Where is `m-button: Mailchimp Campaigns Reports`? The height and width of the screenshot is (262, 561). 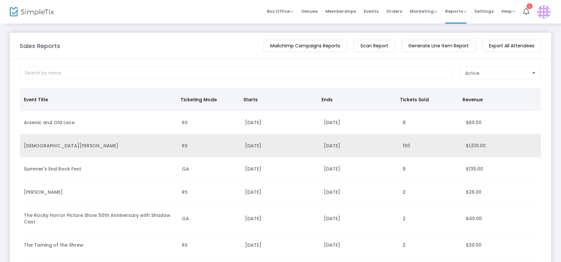 m-button: Mailchimp Campaigns Reports is located at coordinates (305, 46).